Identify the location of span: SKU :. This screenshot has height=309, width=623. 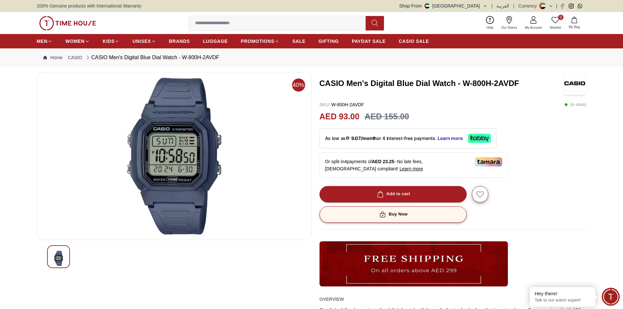
(325, 105).